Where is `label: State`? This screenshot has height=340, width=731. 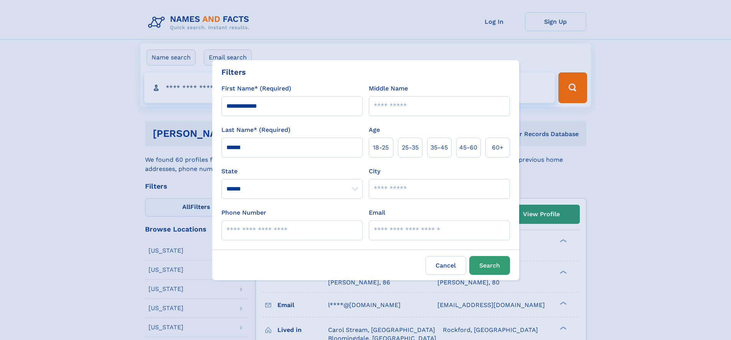
label: State is located at coordinates (292, 172).